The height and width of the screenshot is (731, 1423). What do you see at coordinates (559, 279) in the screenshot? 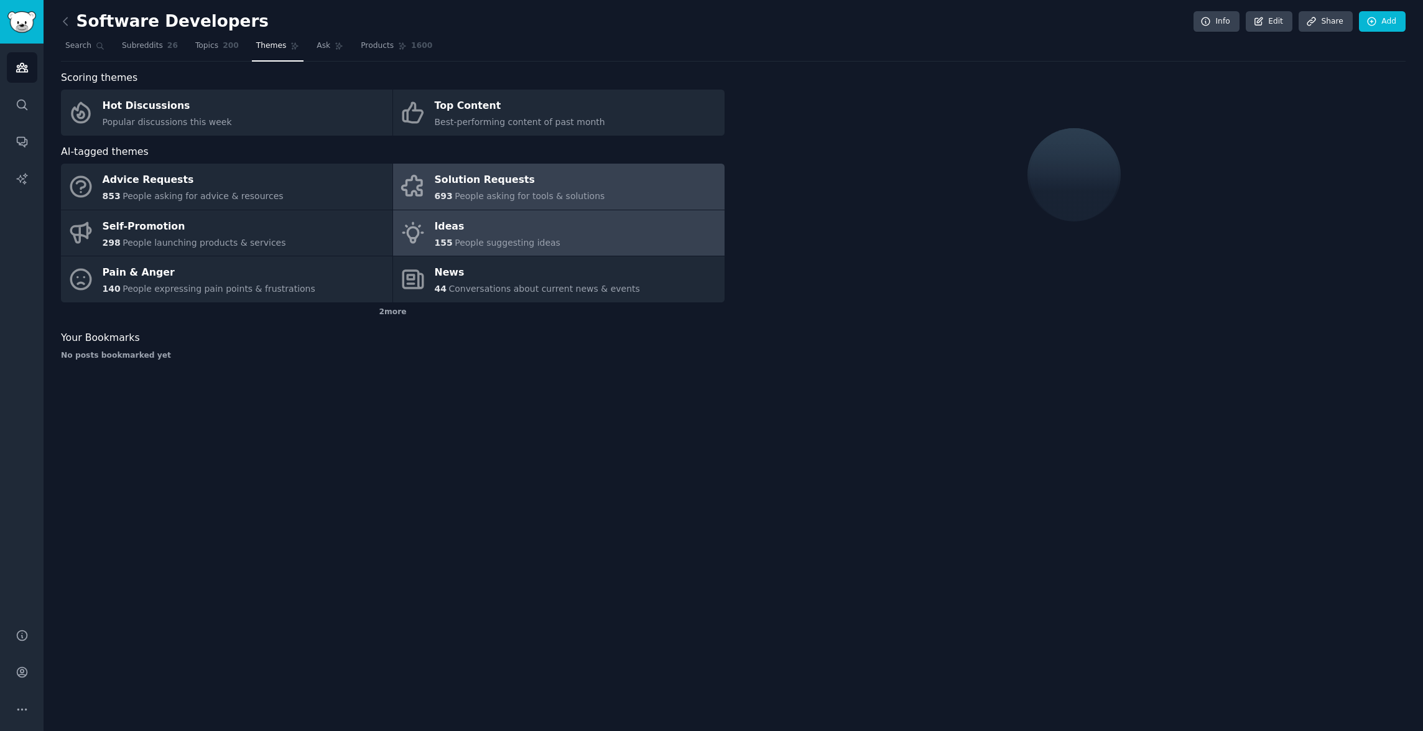
I see `a: News44Conversations about current news & events` at bounding box center [559, 279].